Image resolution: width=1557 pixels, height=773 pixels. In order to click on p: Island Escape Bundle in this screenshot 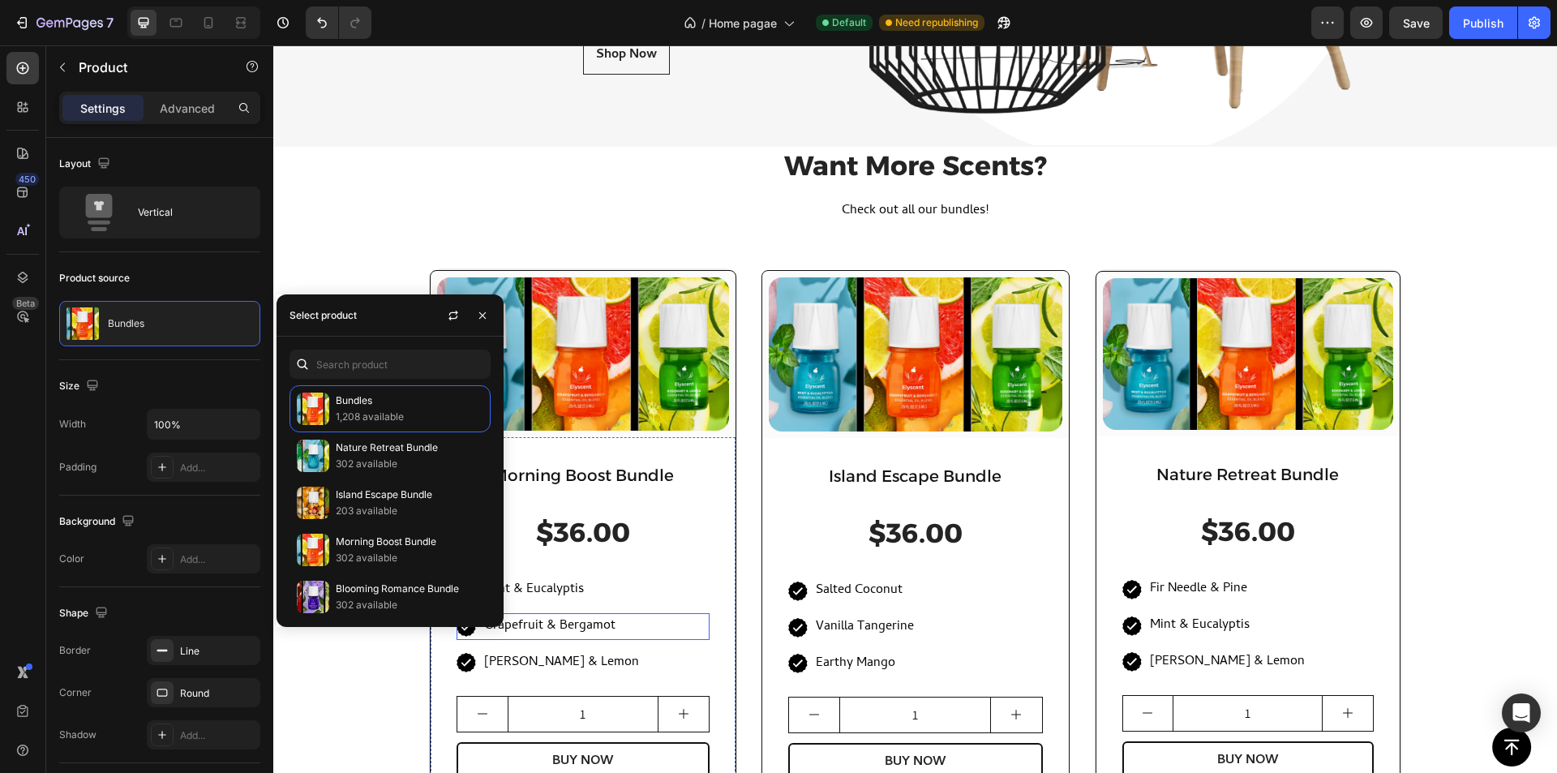, I will do `click(409, 495)`.